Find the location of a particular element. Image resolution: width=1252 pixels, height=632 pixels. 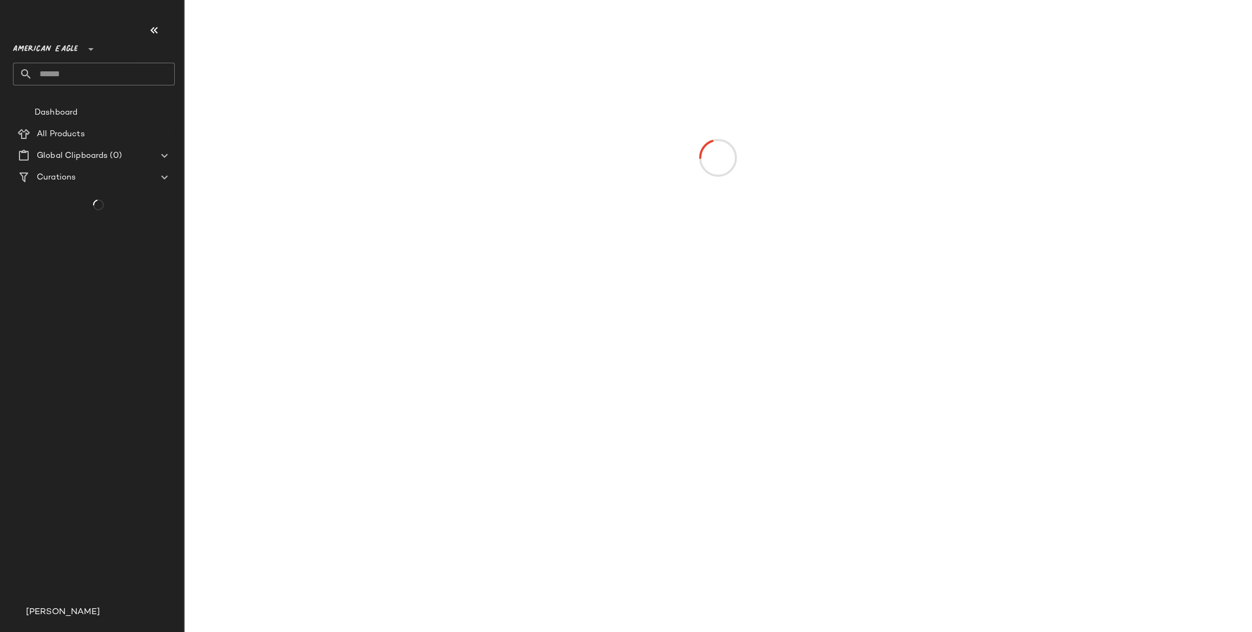

span: Global Clipboards is located at coordinates (72, 156).